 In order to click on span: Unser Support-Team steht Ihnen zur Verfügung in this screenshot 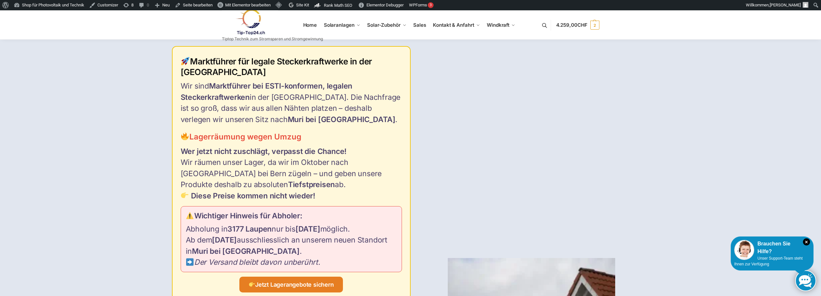, I will do `click(768, 261)`.